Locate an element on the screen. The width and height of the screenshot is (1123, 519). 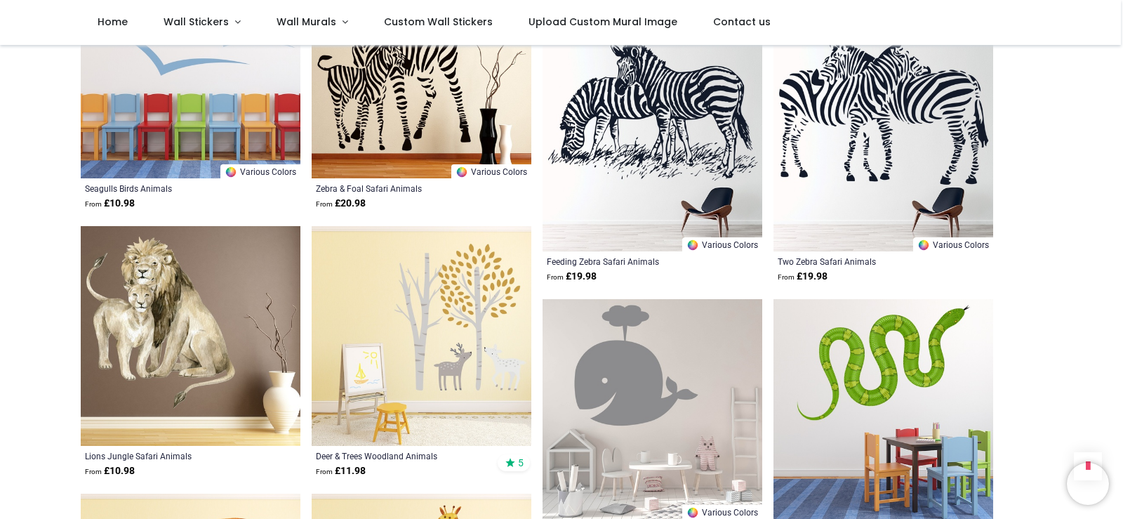
span: Custom Wall Stickers is located at coordinates (438, 22).